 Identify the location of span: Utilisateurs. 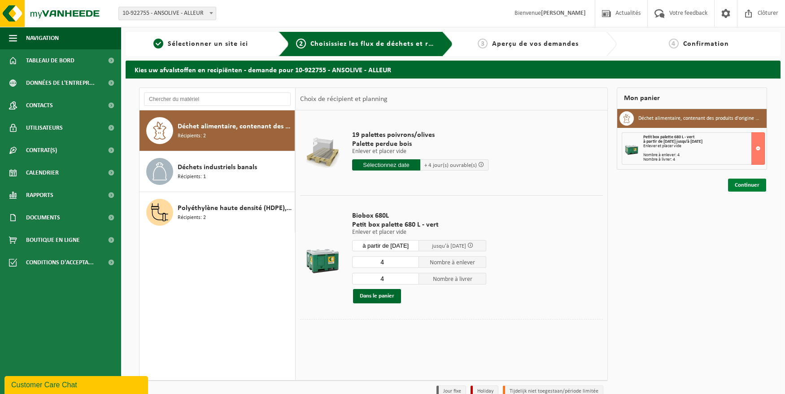
(44, 128).